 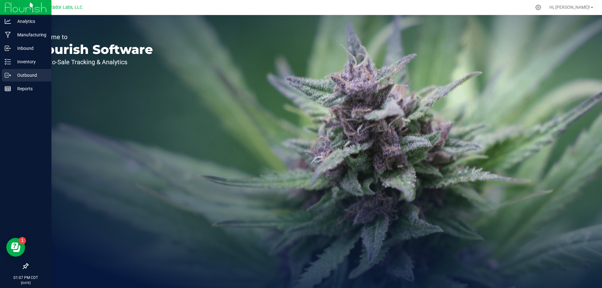 I want to click on div: Manage settings, so click(x=538, y=7).